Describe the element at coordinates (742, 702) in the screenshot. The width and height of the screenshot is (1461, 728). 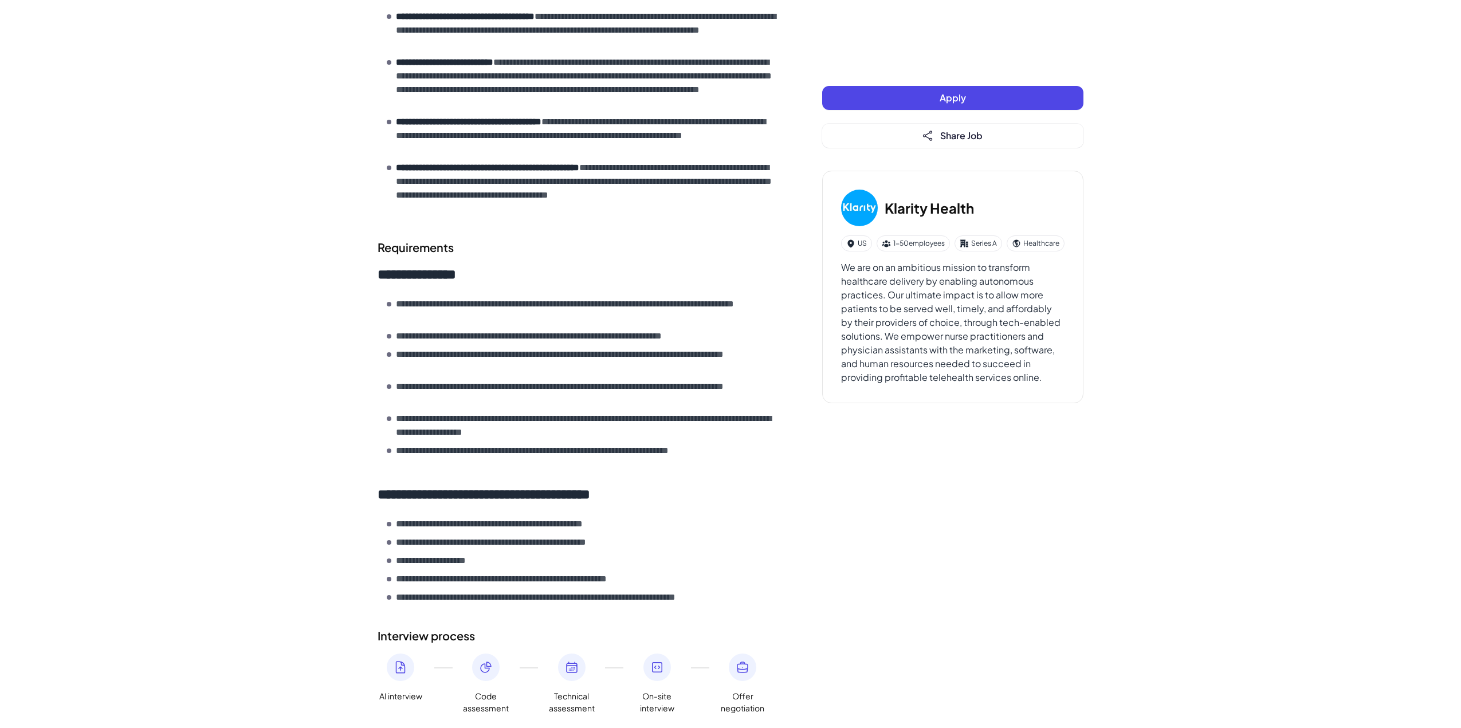
I see `span: Offer negotiation` at that location.